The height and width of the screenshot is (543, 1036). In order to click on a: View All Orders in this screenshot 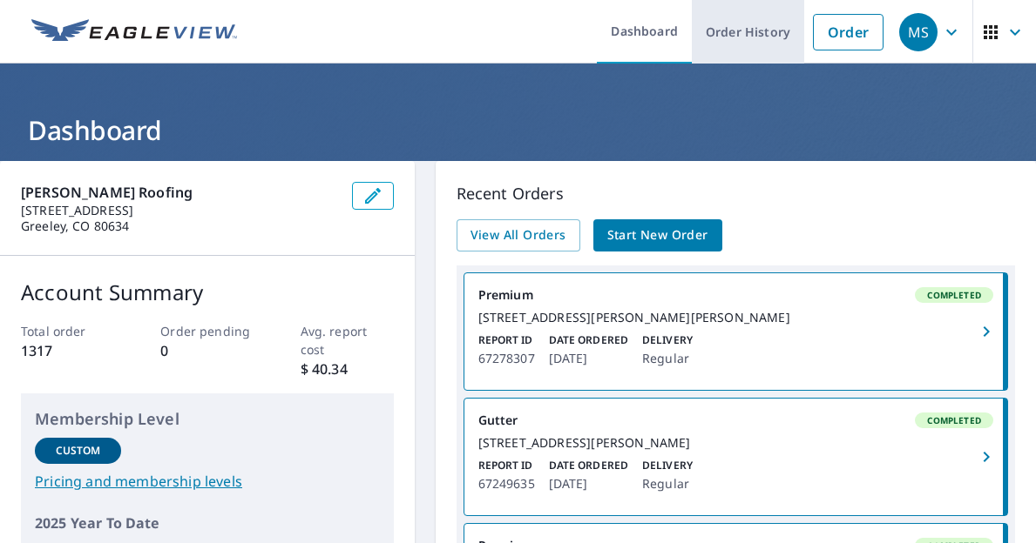, I will do `click(518, 235)`.